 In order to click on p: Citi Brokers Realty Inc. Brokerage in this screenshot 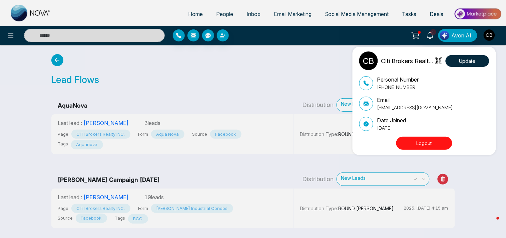, I will do `click(408, 61)`.